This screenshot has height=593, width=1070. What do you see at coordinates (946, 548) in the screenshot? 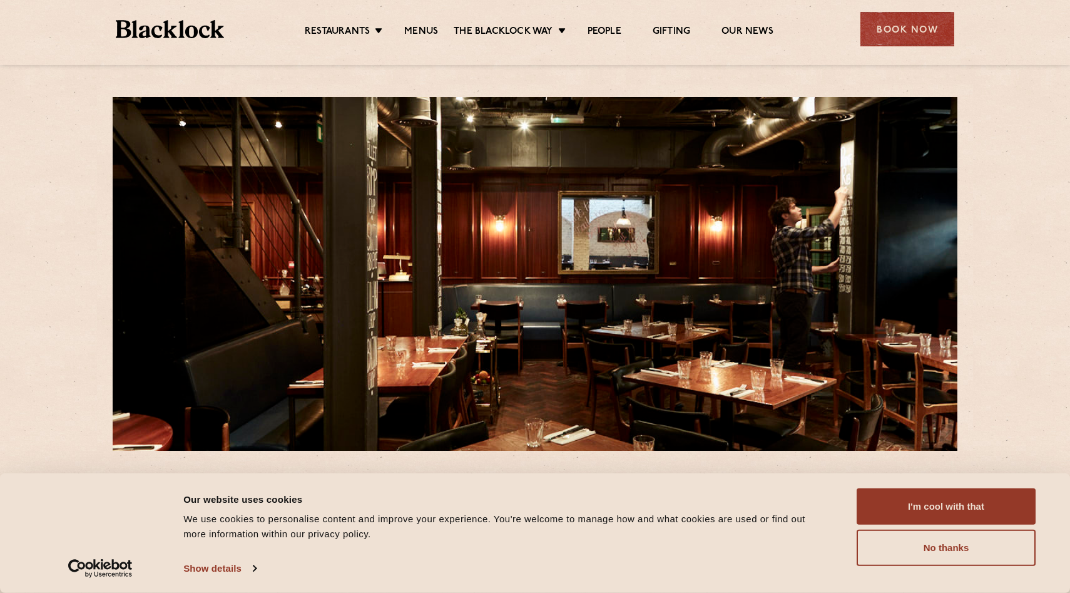
I see `button: No thanks` at bounding box center [946, 548].